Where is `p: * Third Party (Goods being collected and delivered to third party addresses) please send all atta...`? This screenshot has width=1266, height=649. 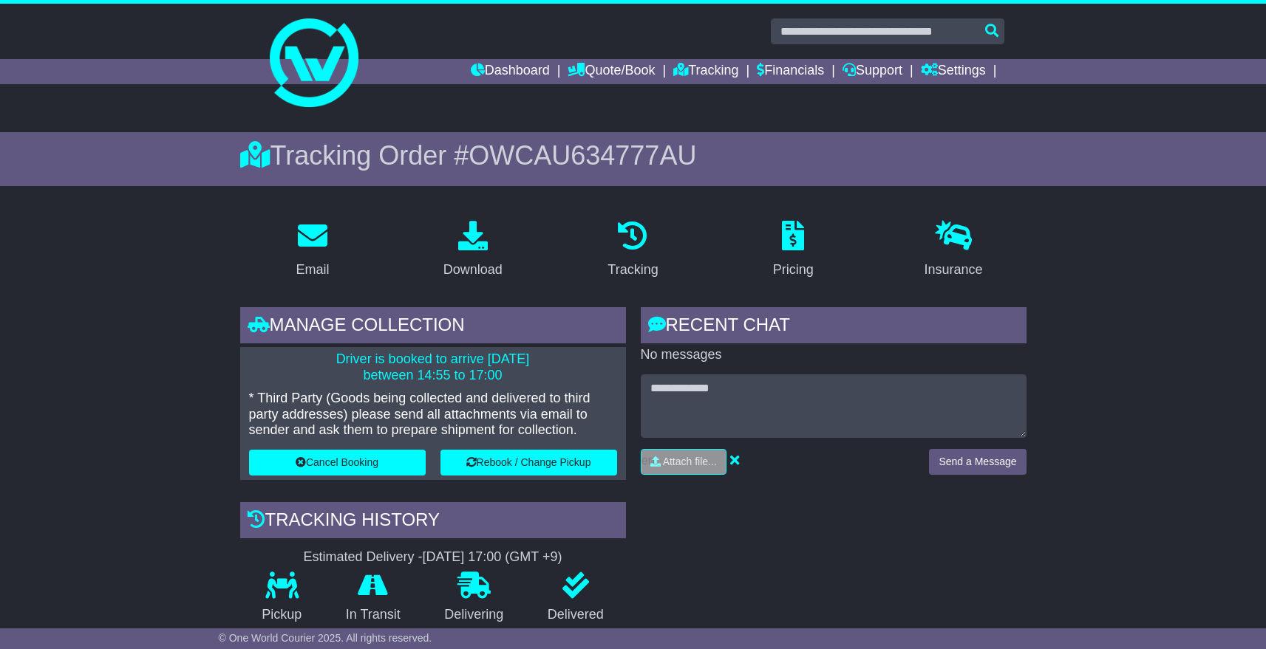 p: * Third Party (Goods being collected and delivered to third party addresses) please send all atta... is located at coordinates (433, 414).